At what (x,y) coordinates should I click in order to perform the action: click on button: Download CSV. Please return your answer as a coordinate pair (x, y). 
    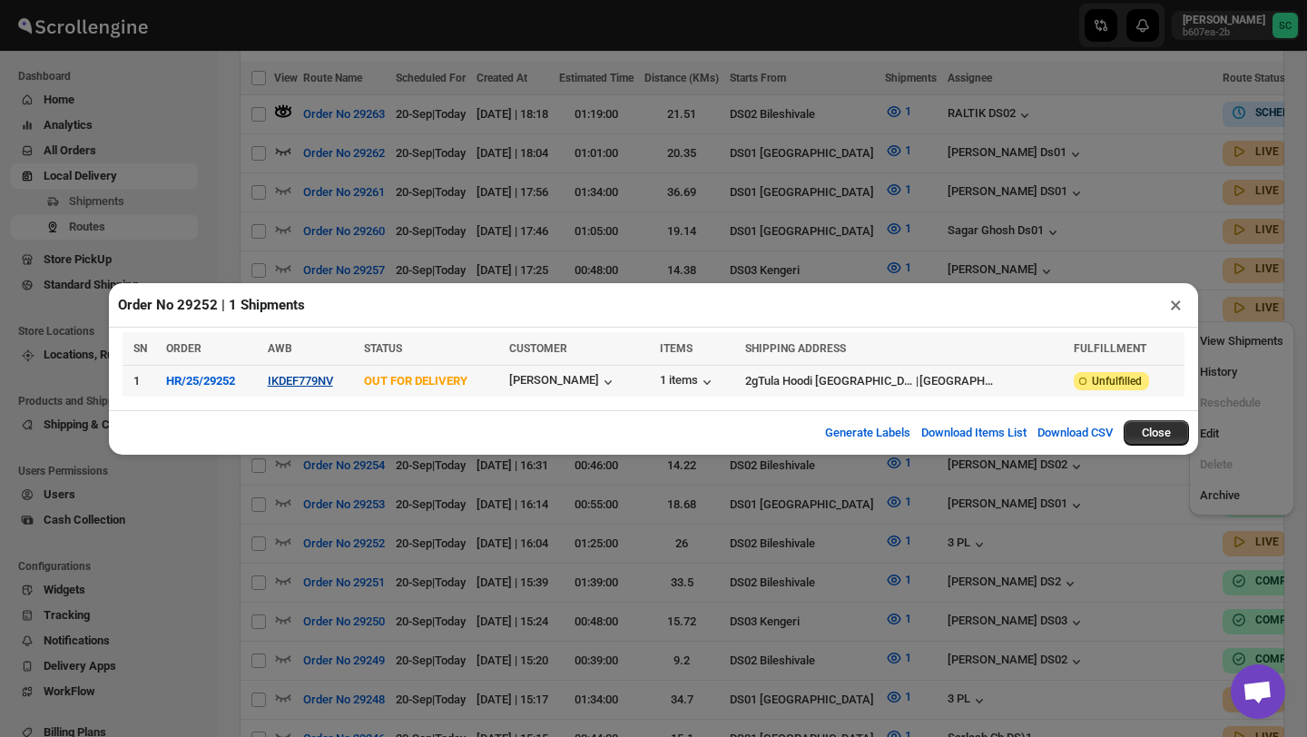
    Looking at the image, I should click on (1074, 433).